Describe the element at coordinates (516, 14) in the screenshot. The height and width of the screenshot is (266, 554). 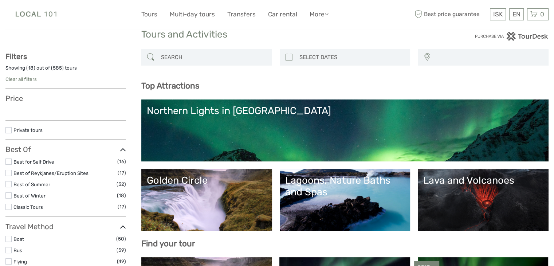
I see `div: EN` at that location.